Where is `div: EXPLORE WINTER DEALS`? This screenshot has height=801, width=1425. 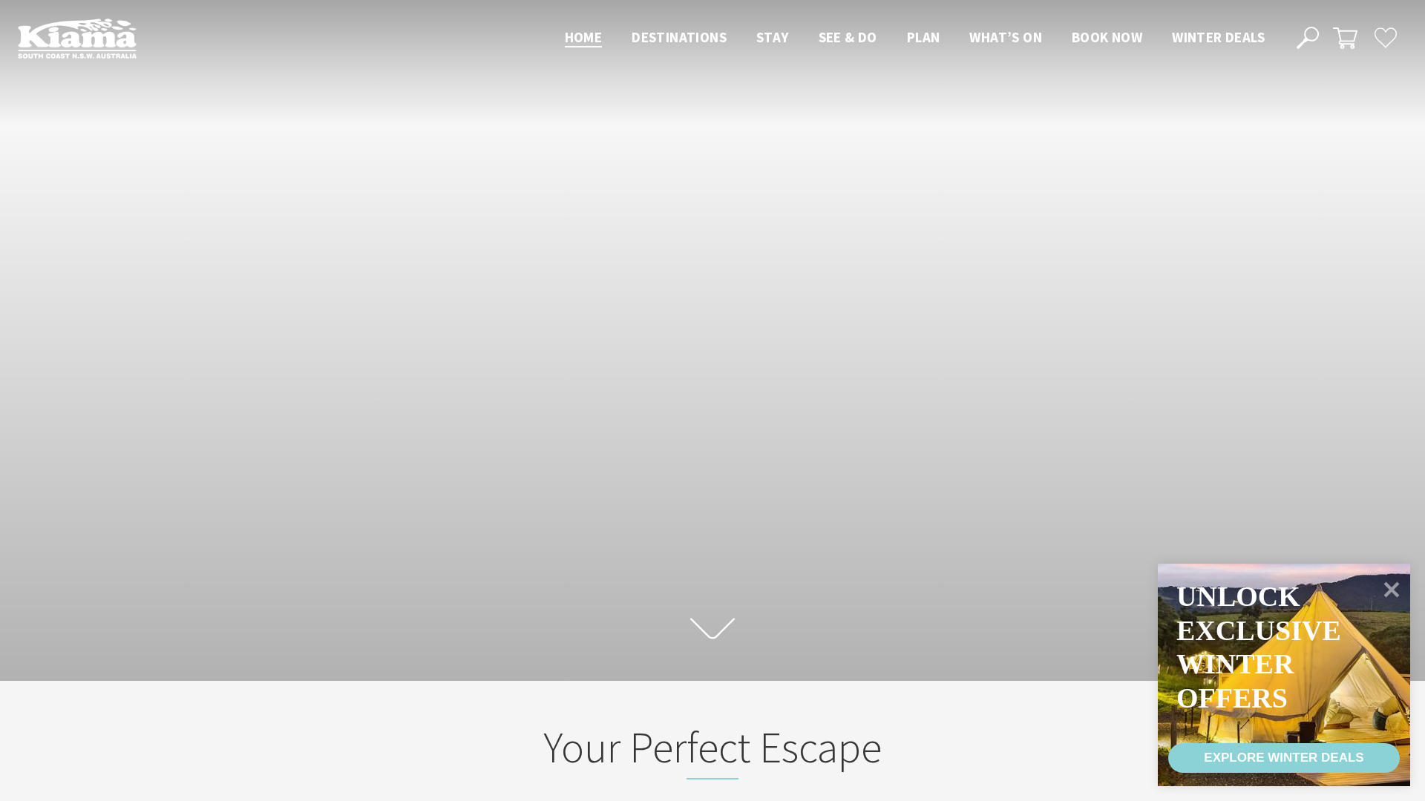
div: EXPLORE WINTER DEALS is located at coordinates (1283, 758).